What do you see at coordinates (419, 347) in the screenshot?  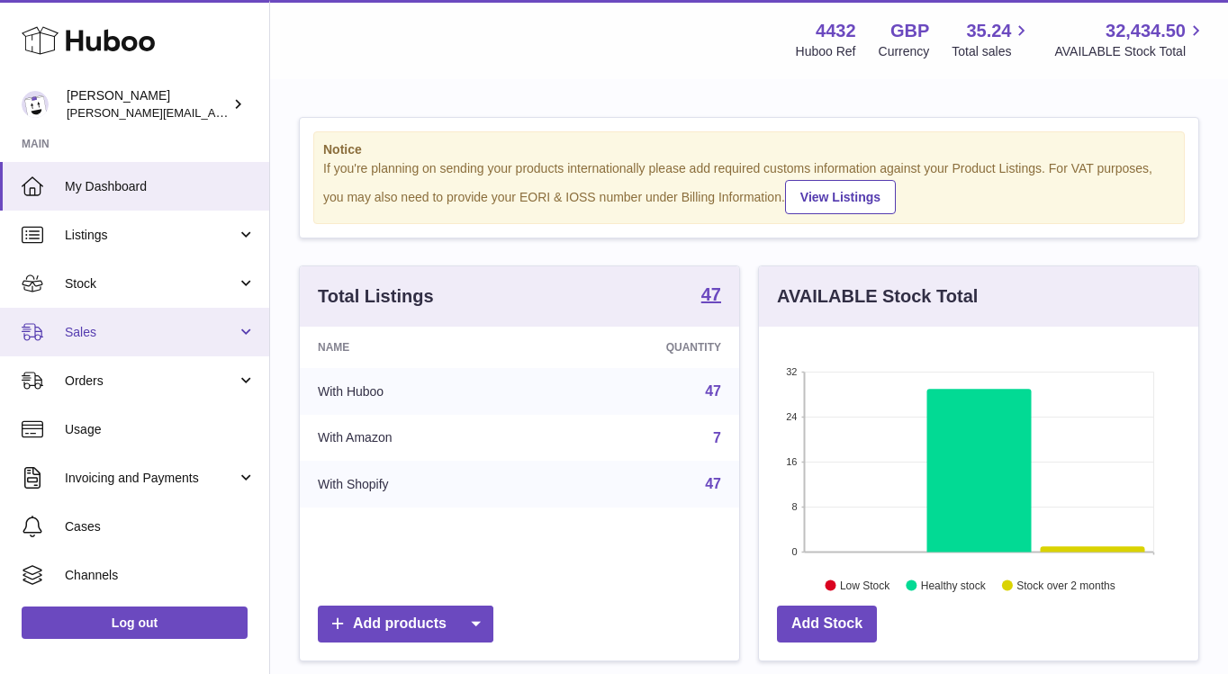 I see `th: Name` at bounding box center [419, 347].